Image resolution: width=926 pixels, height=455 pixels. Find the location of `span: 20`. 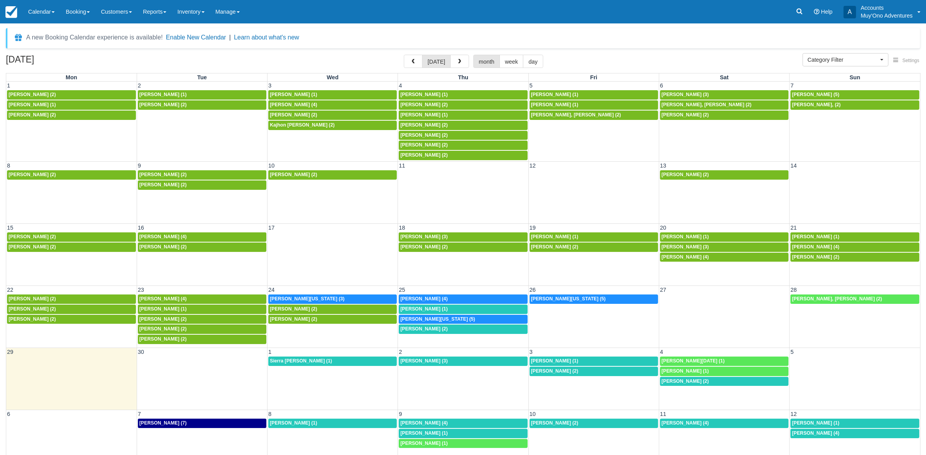

span: 20 is located at coordinates (663, 228).